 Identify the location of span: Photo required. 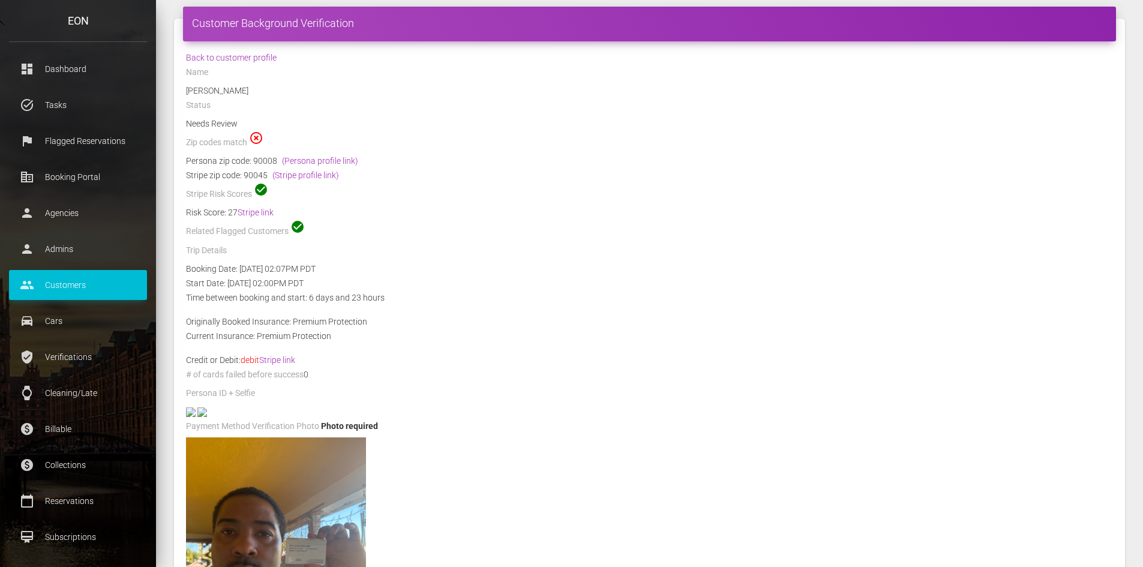
(349, 426).